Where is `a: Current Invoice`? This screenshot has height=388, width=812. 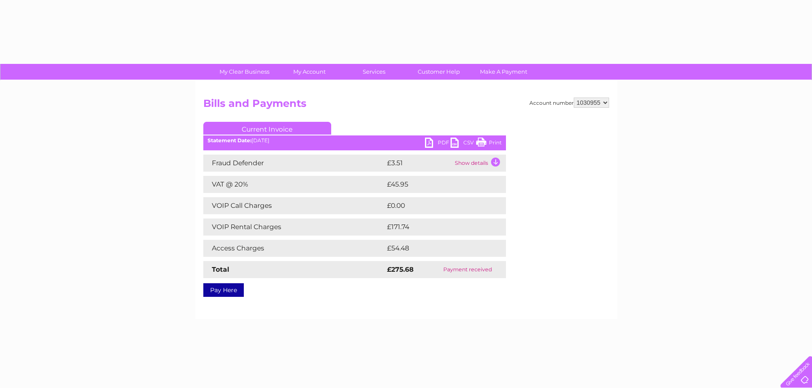 a: Current Invoice is located at coordinates (267, 128).